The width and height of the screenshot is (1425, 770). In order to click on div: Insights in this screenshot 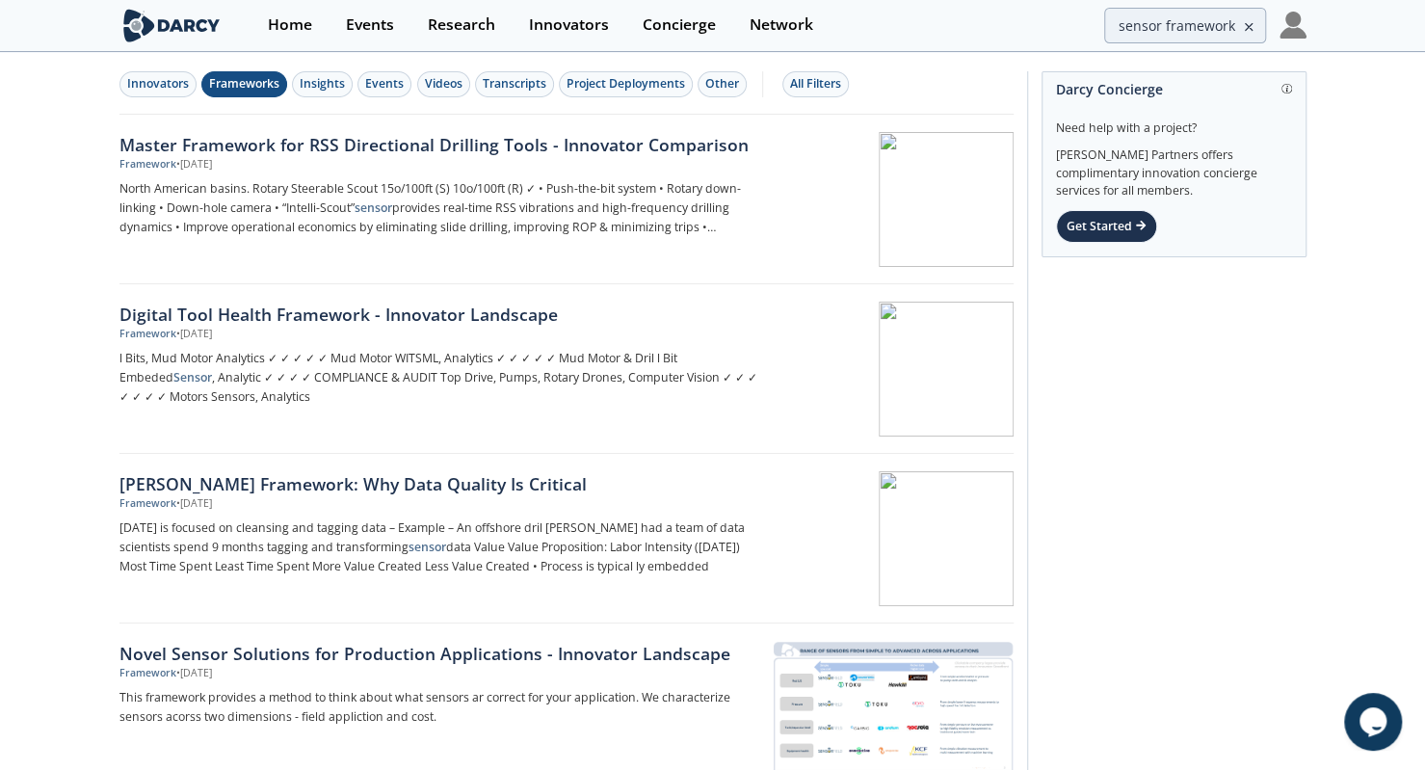, I will do `click(322, 84)`.